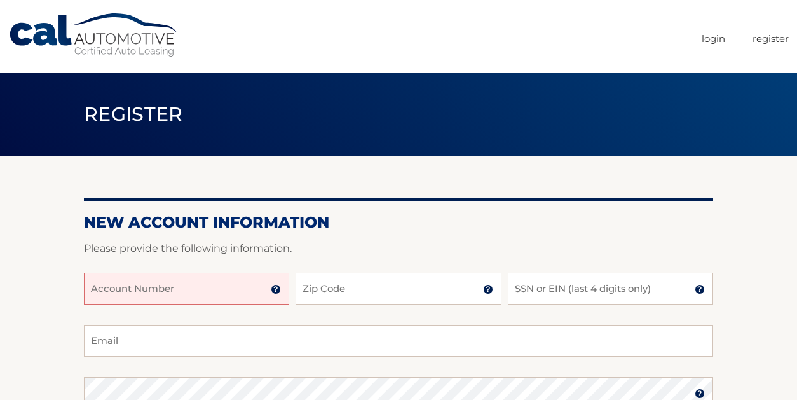  What do you see at coordinates (94, 35) in the screenshot?
I see `a: Cal Automotive` at bounding box center [94, 35].